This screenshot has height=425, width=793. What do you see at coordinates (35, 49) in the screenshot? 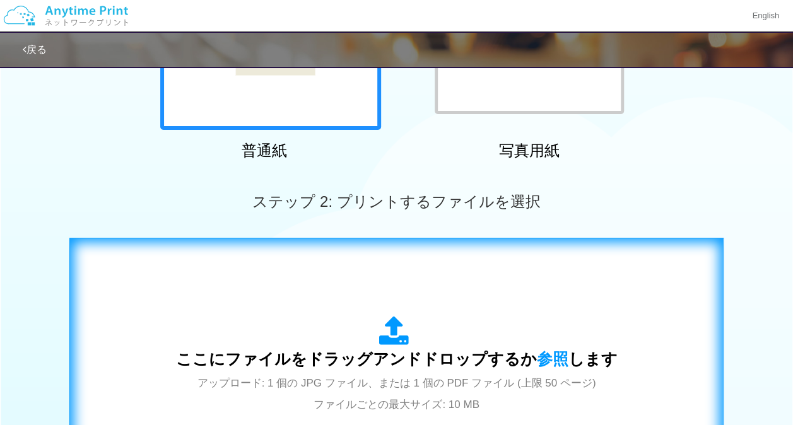
I see `a: 戻る` at bounding box center [35, 49].